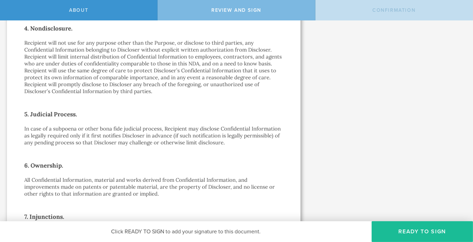 The image size is (473, 242). Describe the element at coordinates (154, 28) in the screenshot. I see `h2: 4. Nondisclosure.` at that location.